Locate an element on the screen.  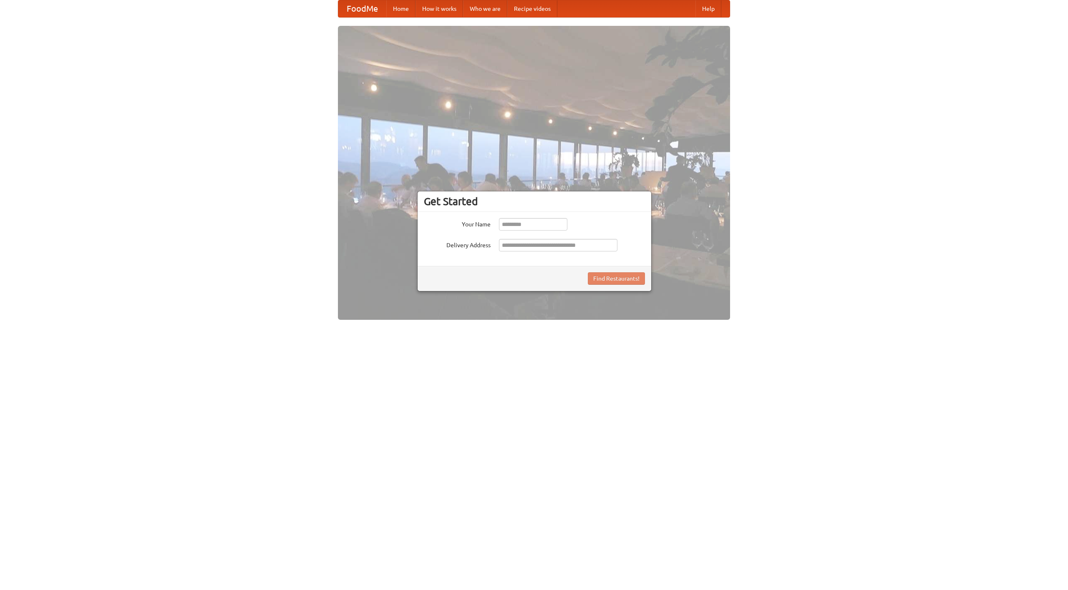
a: Help is located at coordinates (708, 9).